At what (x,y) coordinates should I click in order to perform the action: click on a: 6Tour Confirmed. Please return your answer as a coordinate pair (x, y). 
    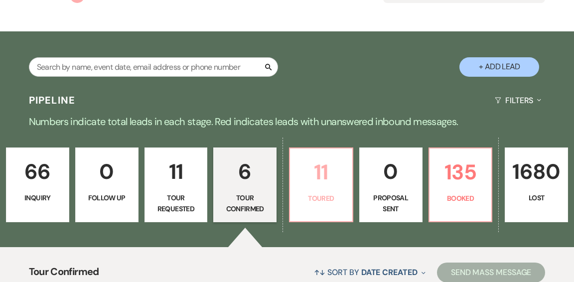
    Looking at the image, I should click on (245, 185).